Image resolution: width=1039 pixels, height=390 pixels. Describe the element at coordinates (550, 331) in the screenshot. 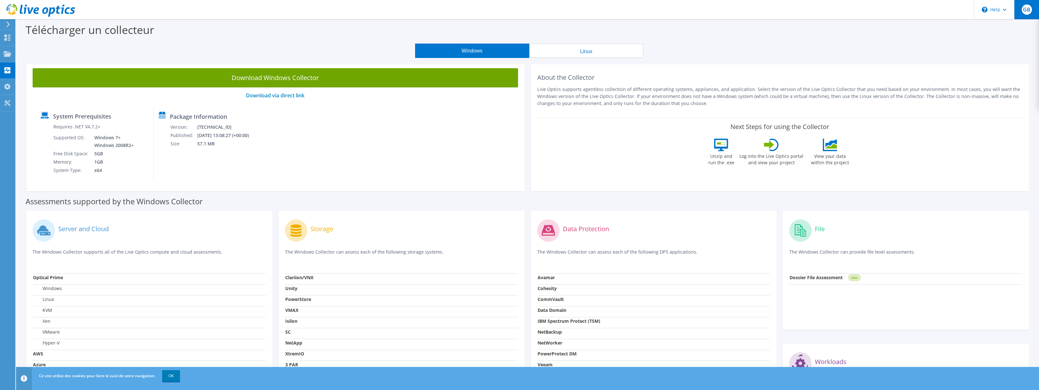

I see `strong: NetBackup` at that location.